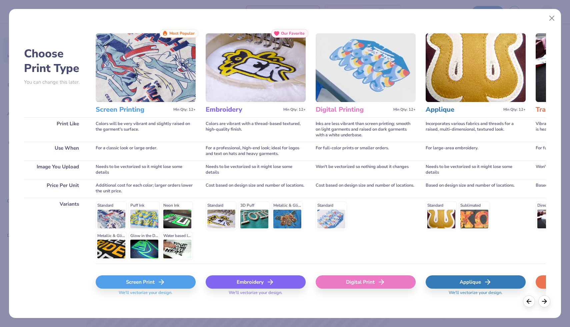  I want to click on div: Digital Print, so click(366, 282).